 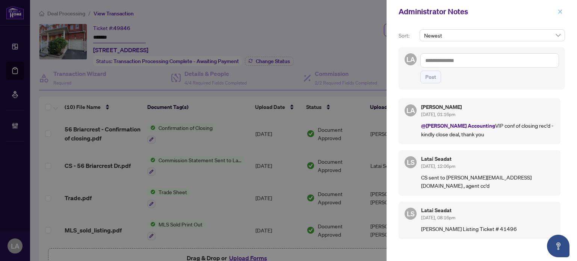 What do you see at coordinates (560, 12) in the screenshot?
I see `span: close` at bounding box center [560, 12].